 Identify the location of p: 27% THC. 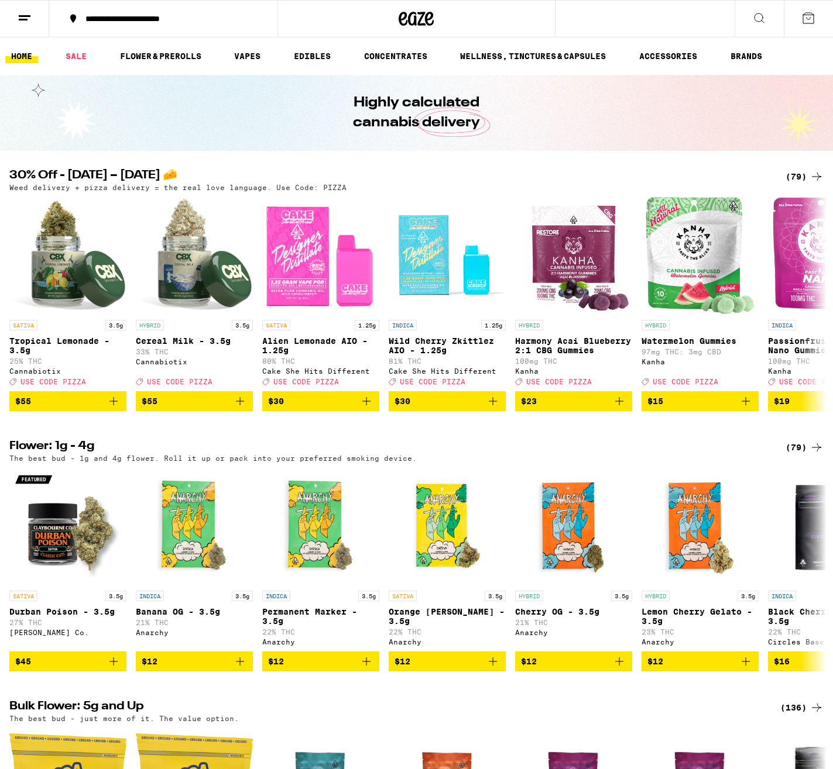
(68, 623).